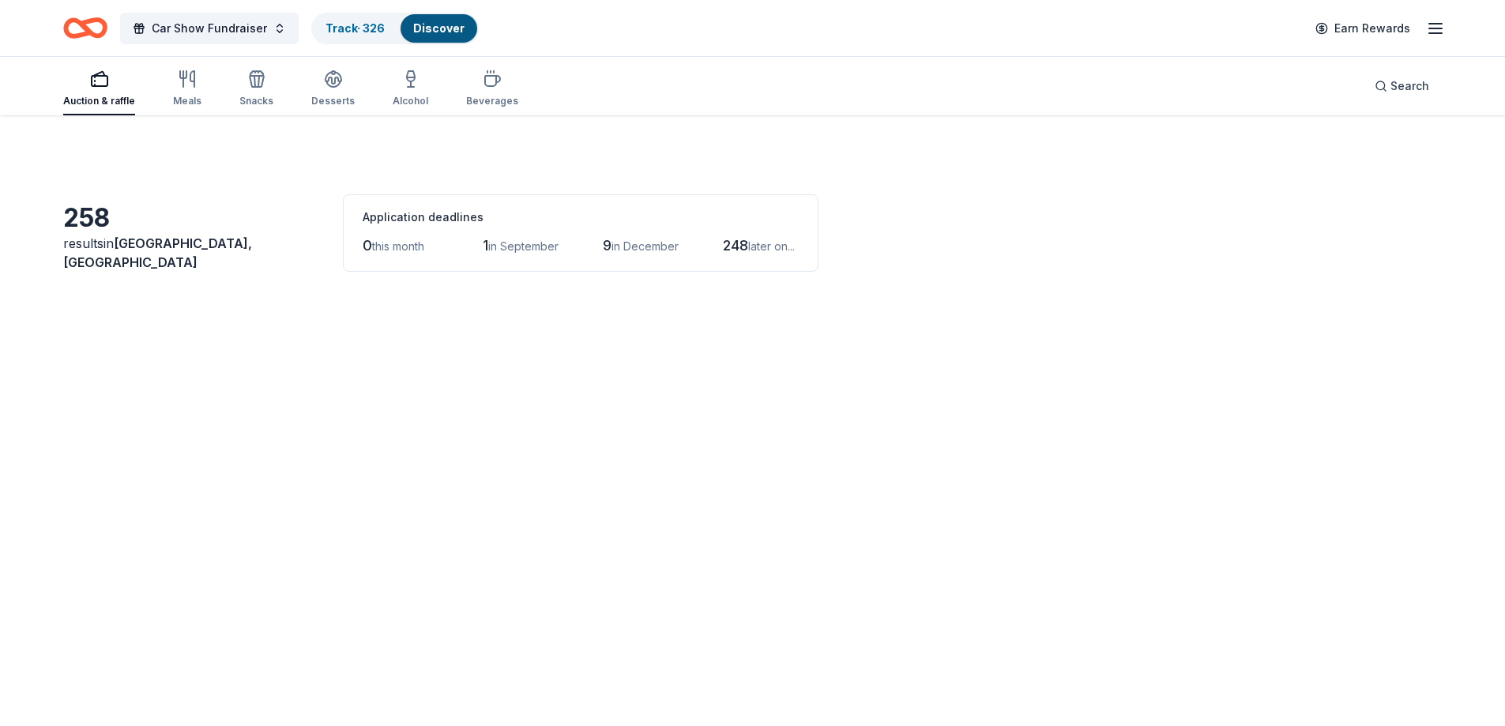 This screenshot has width=1505, height=726. What do you see at coordinates (194, 218) in the screenshot?
I see `div: 258` at bounding box center [194, 218].